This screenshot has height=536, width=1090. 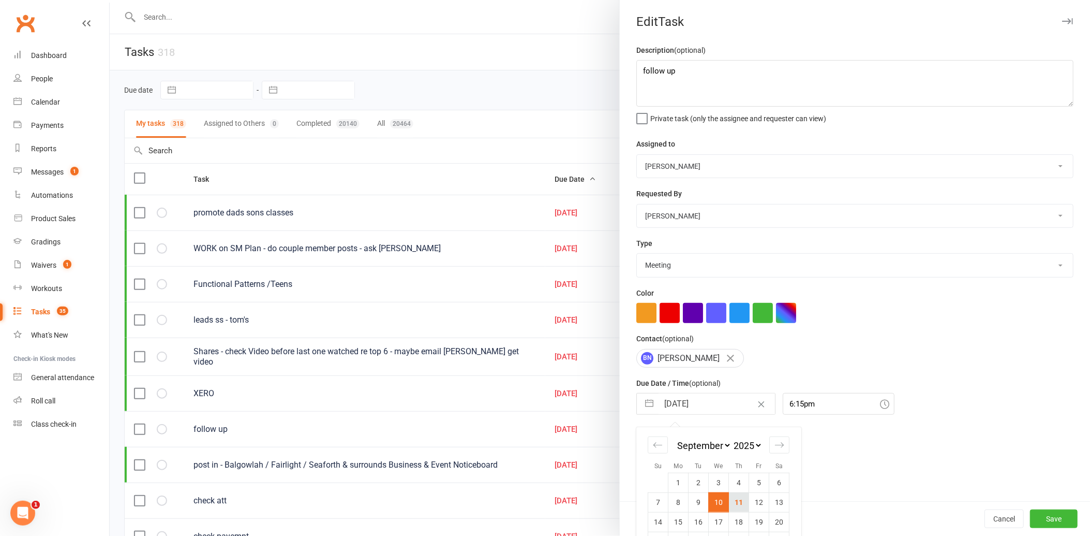 I want to click on td: Tuesday, September 9, 2025, so click(x=699, y=502).